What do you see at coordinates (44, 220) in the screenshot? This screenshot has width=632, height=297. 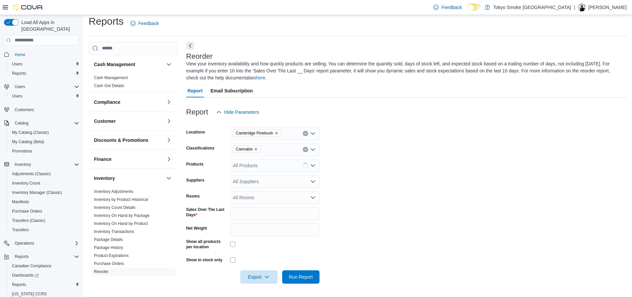 I see `button: Transfers (Classic)` at bounding box center [44, 220].